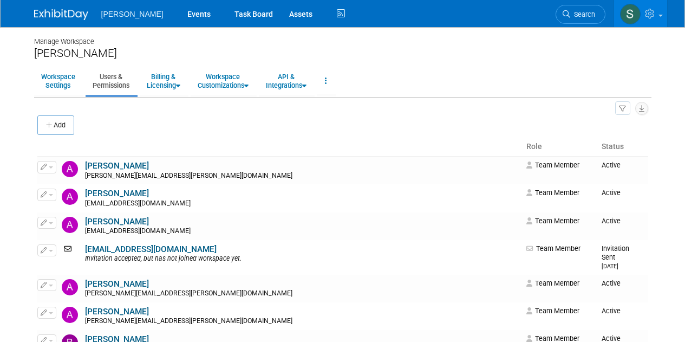 This screenshot has height=342, width=685. Describe the element at coordinates (581, 14) in the screenshot. I see `a: Search` at that location.